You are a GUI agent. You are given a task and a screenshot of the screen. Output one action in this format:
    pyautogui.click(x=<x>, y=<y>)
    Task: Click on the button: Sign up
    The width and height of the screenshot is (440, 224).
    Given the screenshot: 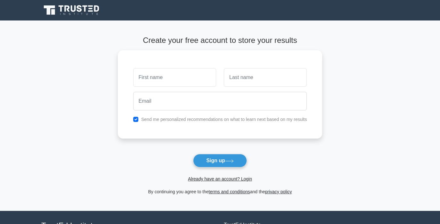 What is the action you would take?
    pyautogui.click(x=220, y=161)
    